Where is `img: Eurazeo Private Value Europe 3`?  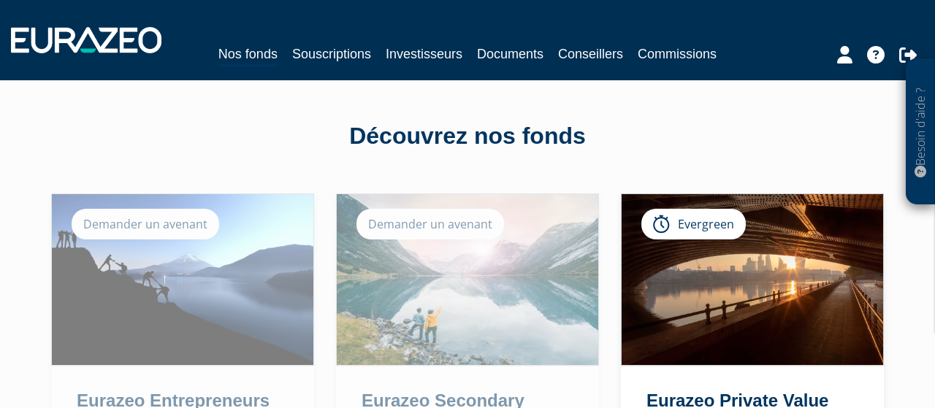
img: Eurazeo Private Value Europe 3 is located at coordinates (752, 280).